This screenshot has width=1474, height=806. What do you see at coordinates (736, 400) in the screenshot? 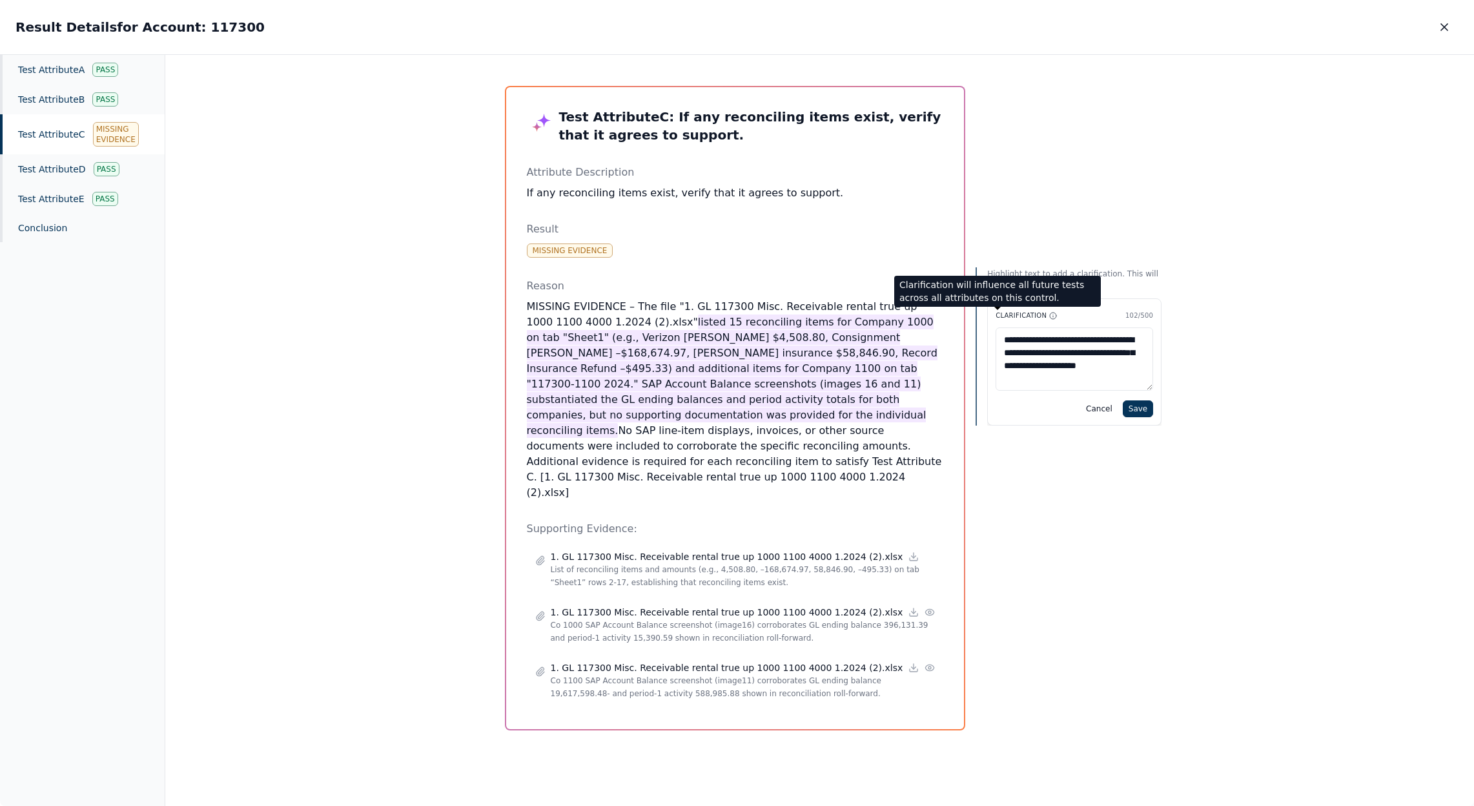
I see `p: MISSING EVIDENCE – The file "1. GL 117300 Misc. Receivable rental true up 1000 1100 4000 1.2024 (...` at bounding box center [736, 400].